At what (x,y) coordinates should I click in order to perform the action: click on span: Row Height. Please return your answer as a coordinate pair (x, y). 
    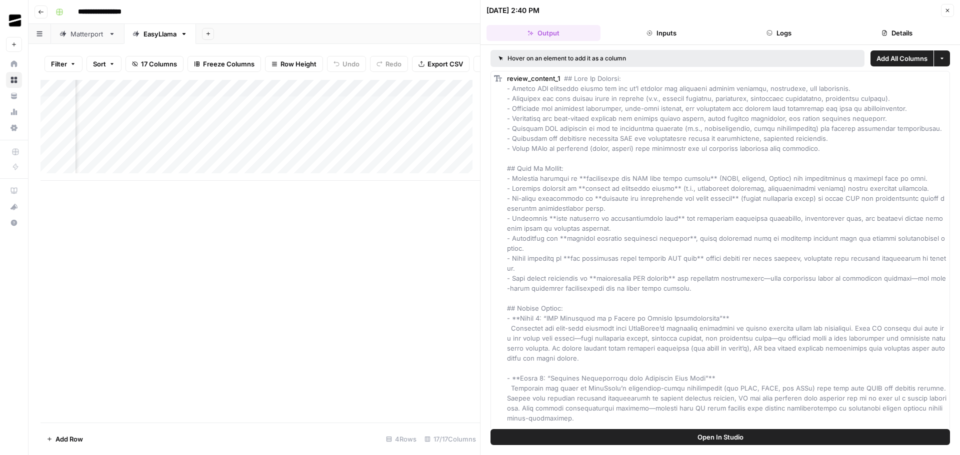
    Looking at the image, I should click on (298, 64).